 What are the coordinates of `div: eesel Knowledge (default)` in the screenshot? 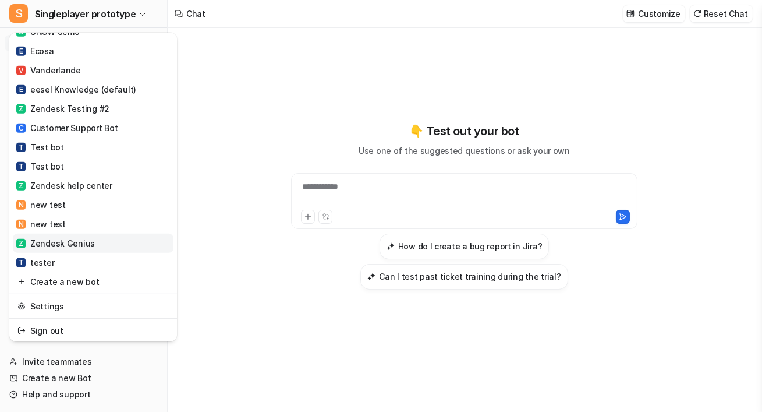 It's located at (76, 89).